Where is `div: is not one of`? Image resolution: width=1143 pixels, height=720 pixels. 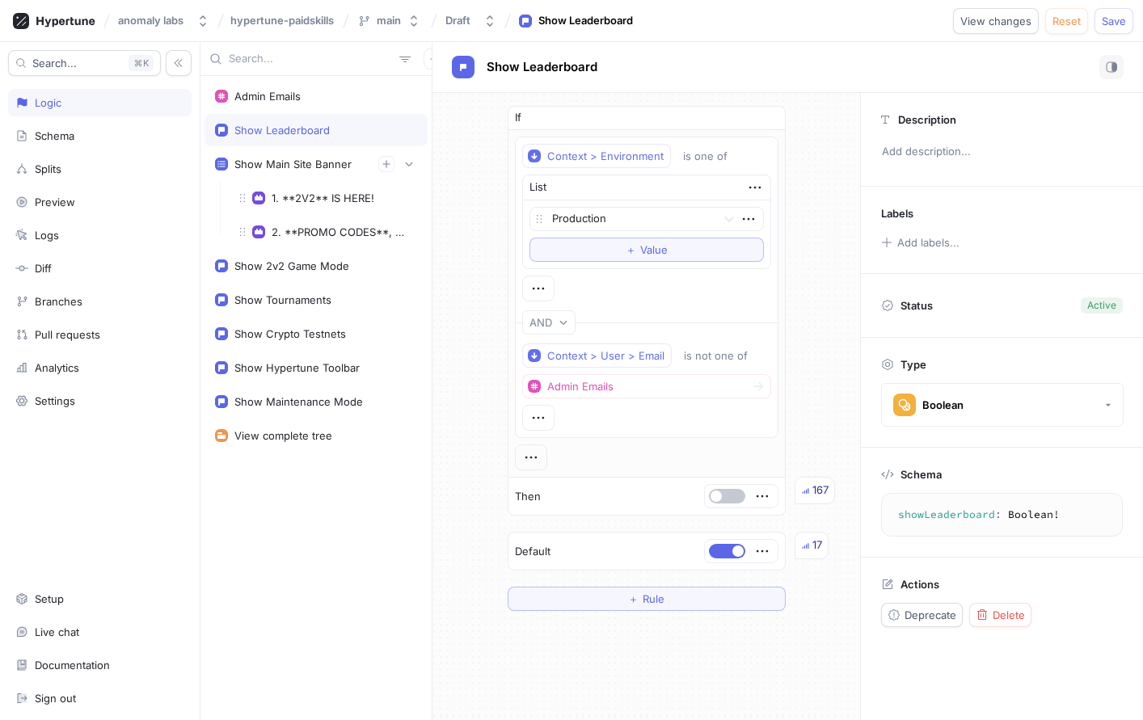 div: is not one of is located at coordinates (715, 356).